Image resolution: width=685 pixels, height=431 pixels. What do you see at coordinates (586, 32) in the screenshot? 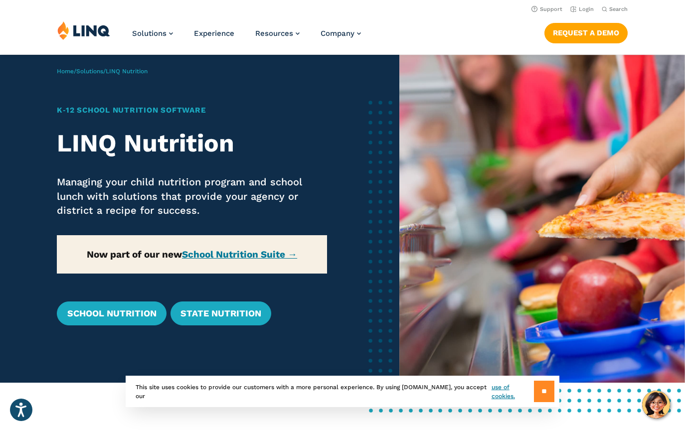
I see `nav: Button Navigation` at bounding box center [586, 32].